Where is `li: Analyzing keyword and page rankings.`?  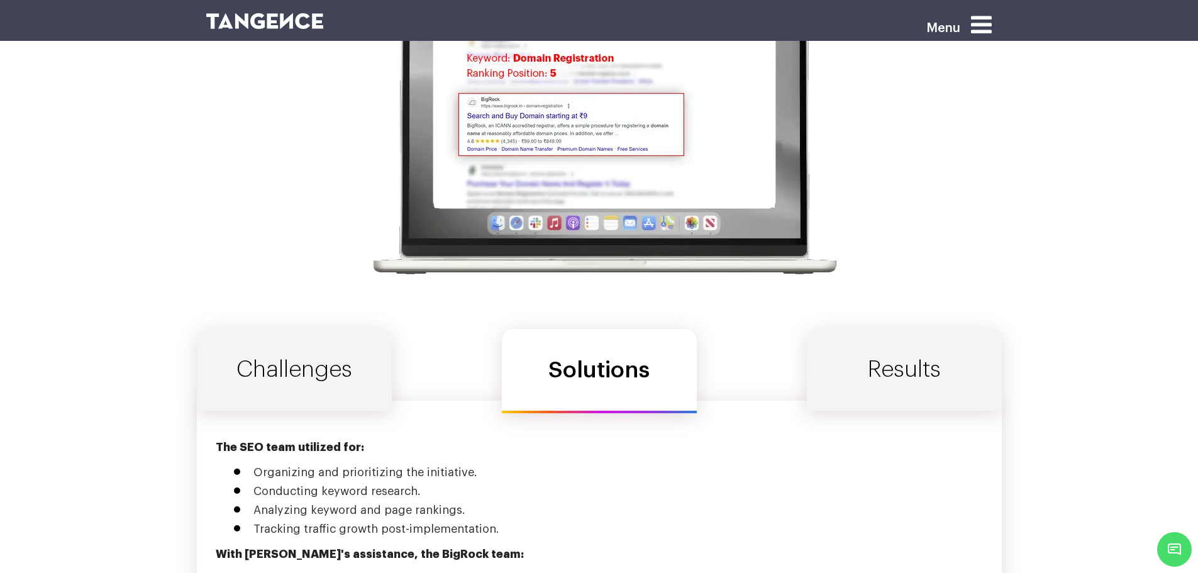 li: Analyzing keyword and page rankings. is located at coordinates (618, 510).